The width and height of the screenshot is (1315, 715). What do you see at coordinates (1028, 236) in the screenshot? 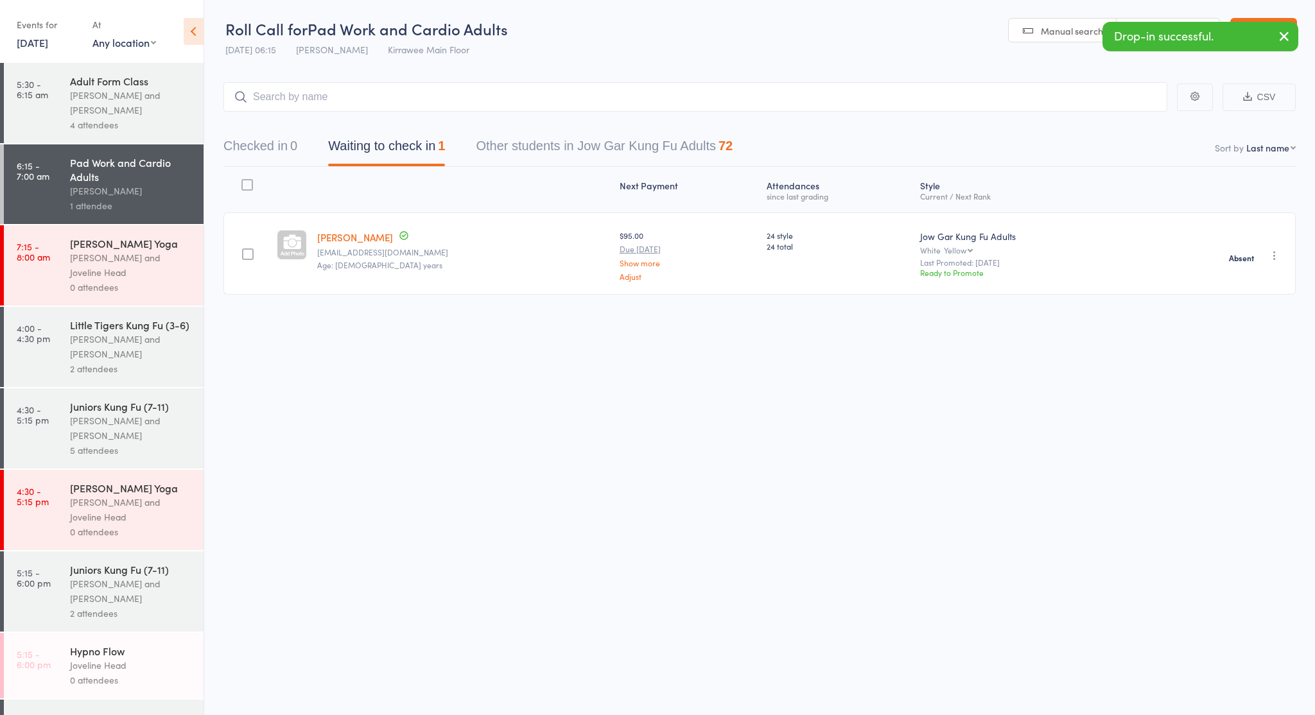
I see `div: Jow Gar Kung Fu Adults` at bounding box center [1028, 236].